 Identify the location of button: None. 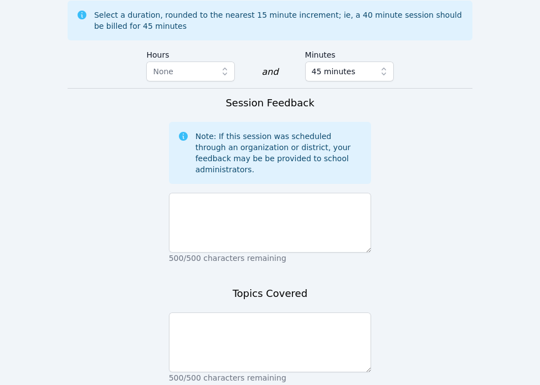
(191, 71).